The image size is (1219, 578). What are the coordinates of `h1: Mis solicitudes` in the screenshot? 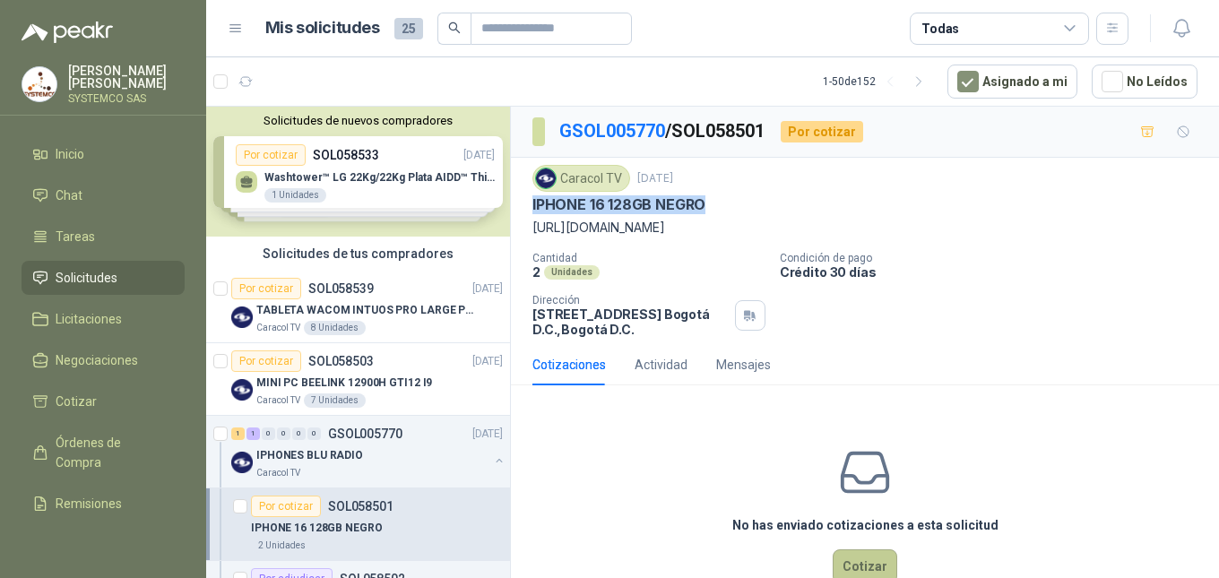 It's located at (323, 28).